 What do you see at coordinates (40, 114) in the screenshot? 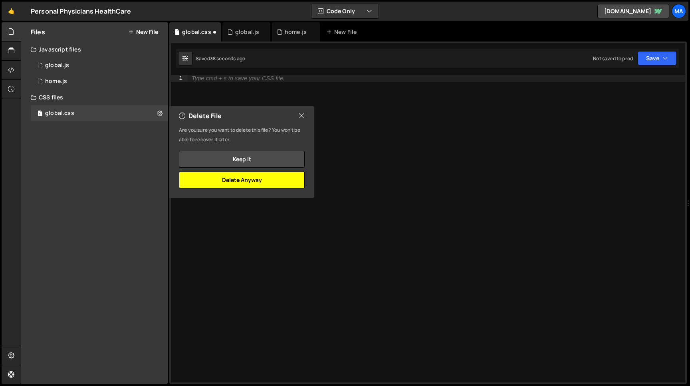
I see `span: 1` at bounding box center [40, 114].